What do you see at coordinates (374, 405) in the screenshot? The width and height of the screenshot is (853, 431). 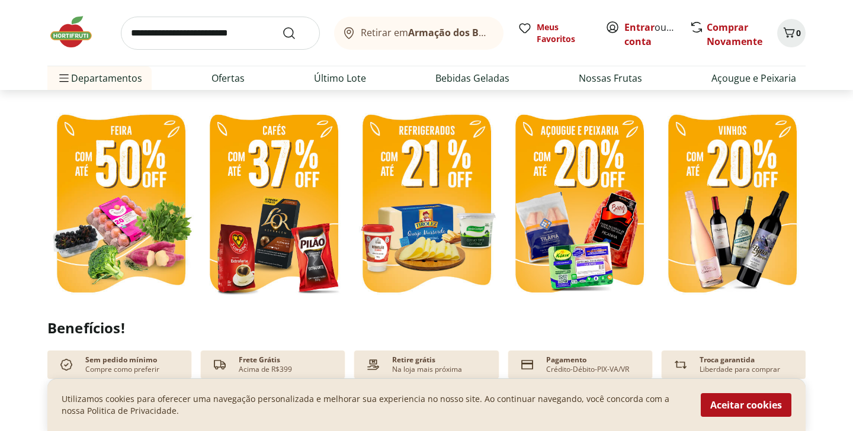 I see `p: Utilizamos cookies para oferecer uma navegação personalizada e melhorar sua experiencia no nosso ...` at bounding box center [374, 405].